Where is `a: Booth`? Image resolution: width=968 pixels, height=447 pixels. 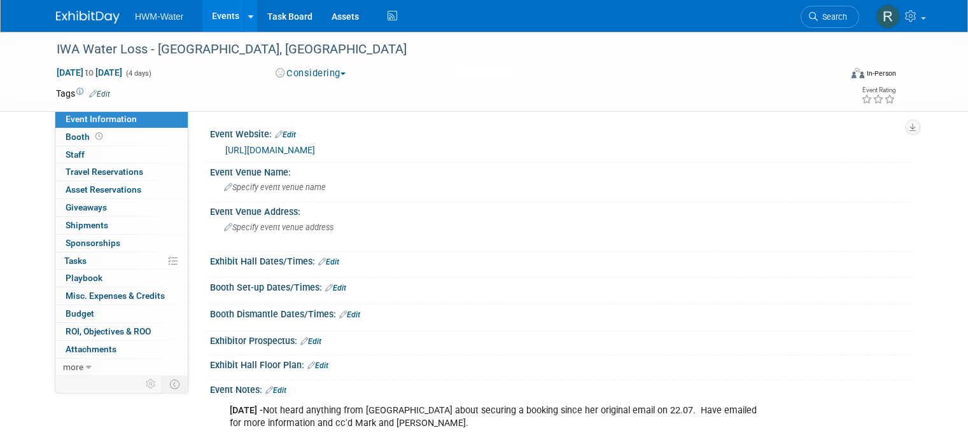 a: Booth is located at coordinates (122, 137).